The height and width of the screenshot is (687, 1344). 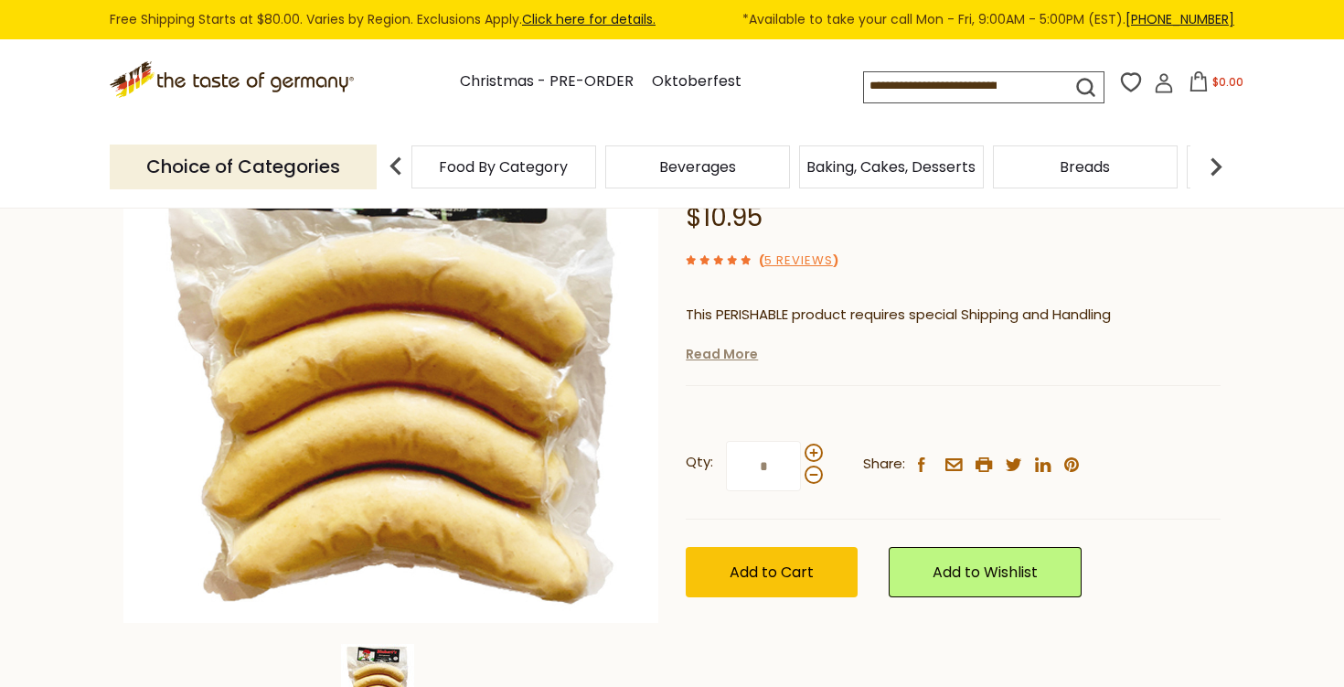 I want to click on span: Baking, Cakes, Desserts, so click(x=891, y=166).